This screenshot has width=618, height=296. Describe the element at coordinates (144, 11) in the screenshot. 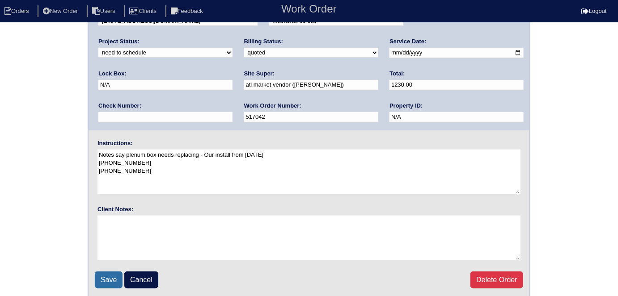

I see `a: Clients` at that location.